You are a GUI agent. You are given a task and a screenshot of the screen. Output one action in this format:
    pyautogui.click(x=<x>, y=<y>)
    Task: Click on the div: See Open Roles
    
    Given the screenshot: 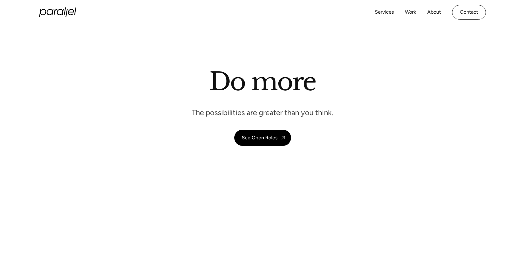 What is the action you would take?
    pyautogui.click(x=259, y=137)
    